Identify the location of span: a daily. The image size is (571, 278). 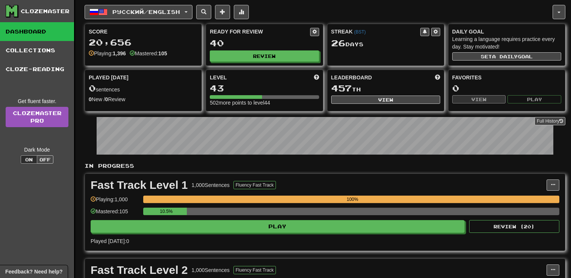
(504, 56).